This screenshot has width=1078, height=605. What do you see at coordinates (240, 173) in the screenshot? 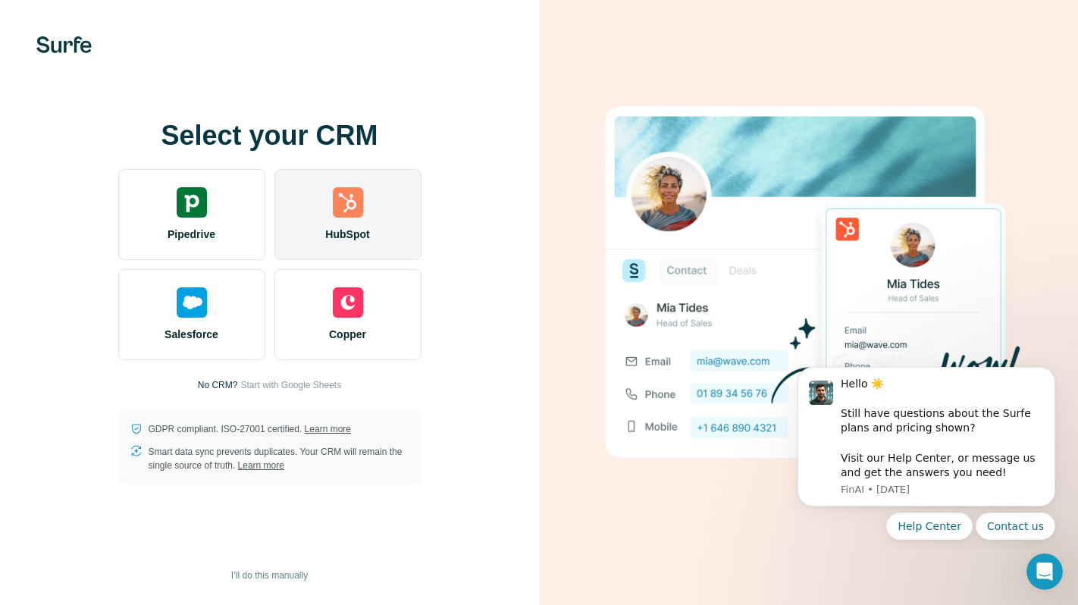
I see `button: Quick reply: Contact us` at bounding box center [240, 173].